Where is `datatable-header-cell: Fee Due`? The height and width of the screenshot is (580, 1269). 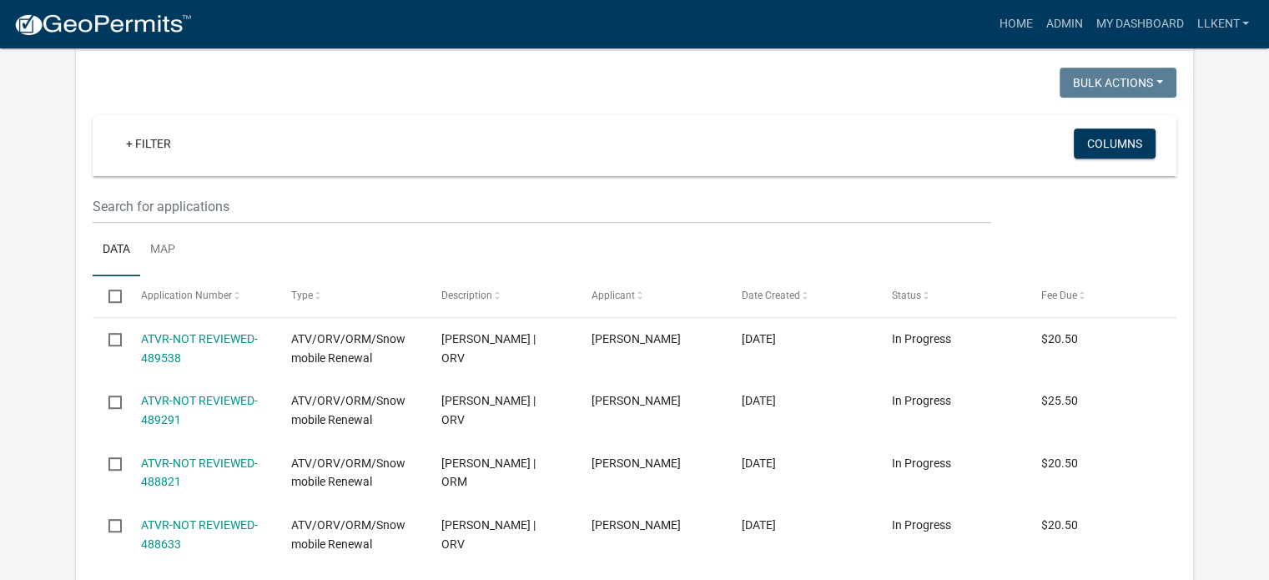
datatable-header-cell: Fee Due is located at coordinates (1101, 296).